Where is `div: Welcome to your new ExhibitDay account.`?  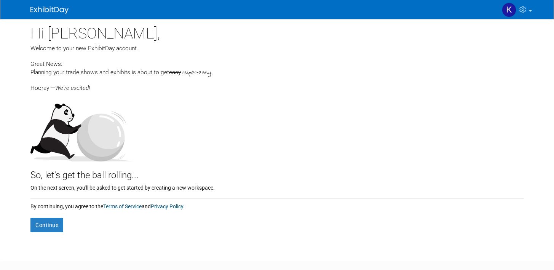 div: Welcome to your new ExhibitDay account. is located at coordinates (277, 48).